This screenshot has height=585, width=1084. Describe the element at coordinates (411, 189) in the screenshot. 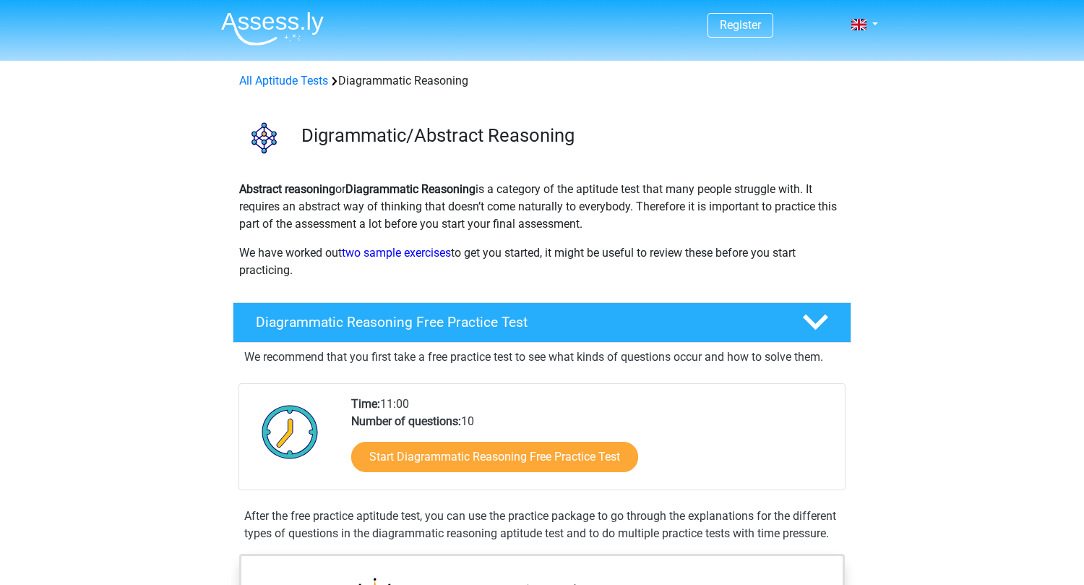

I see `b: Diagrammatic Reasoning` at that location.